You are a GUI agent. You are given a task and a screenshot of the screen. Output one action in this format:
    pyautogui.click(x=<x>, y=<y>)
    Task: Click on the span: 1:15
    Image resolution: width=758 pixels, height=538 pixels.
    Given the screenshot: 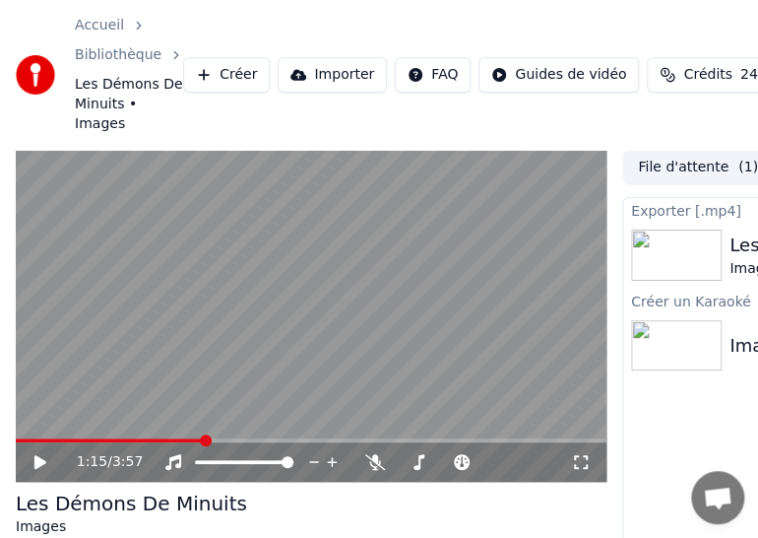 What is the action you would take?
    pyautogui.click(x=92, y=462)
    